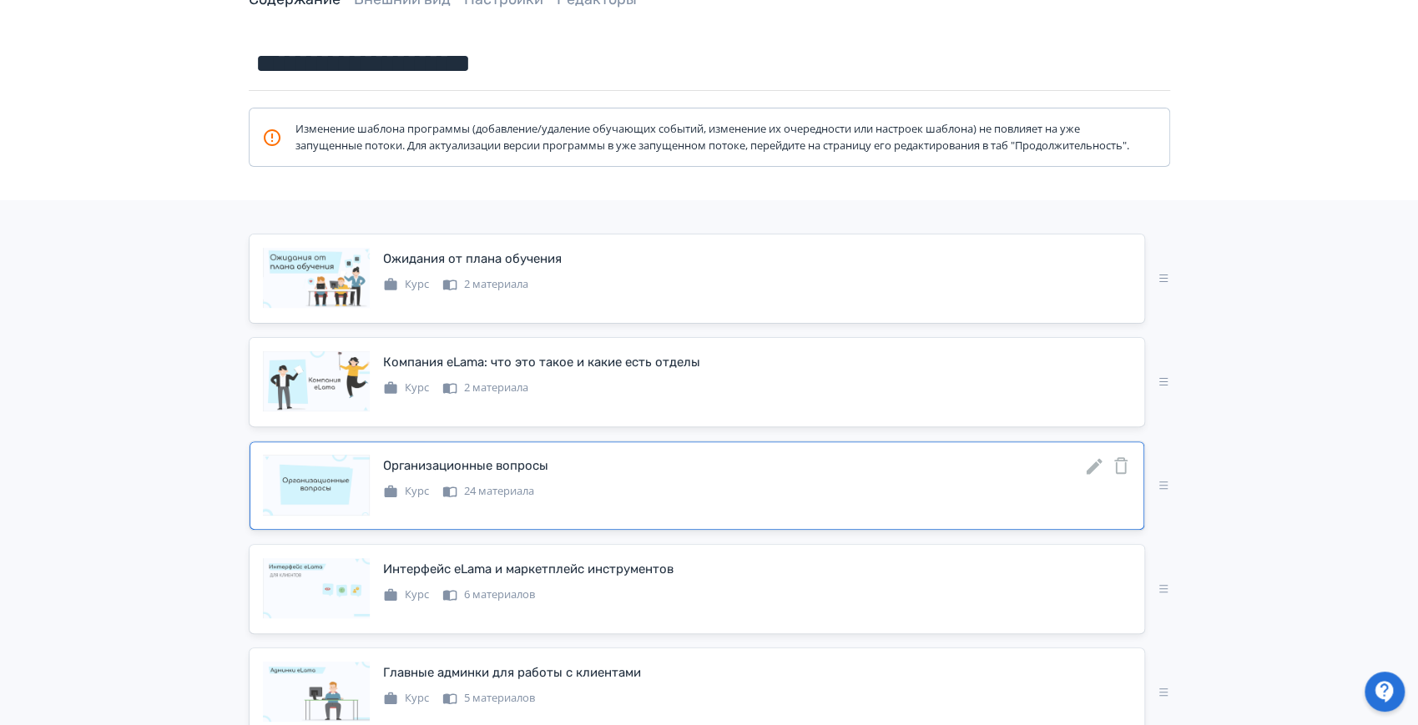  Describe the element at coordinates (472, 259) in the screenshot. I see `div: Ожидания от плана обучения` at that location.